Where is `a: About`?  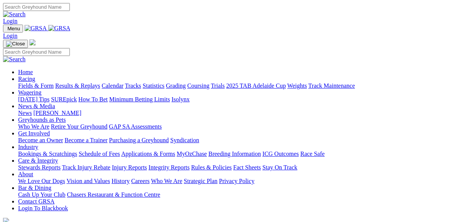 a: About is located at coordinates (26, 174).